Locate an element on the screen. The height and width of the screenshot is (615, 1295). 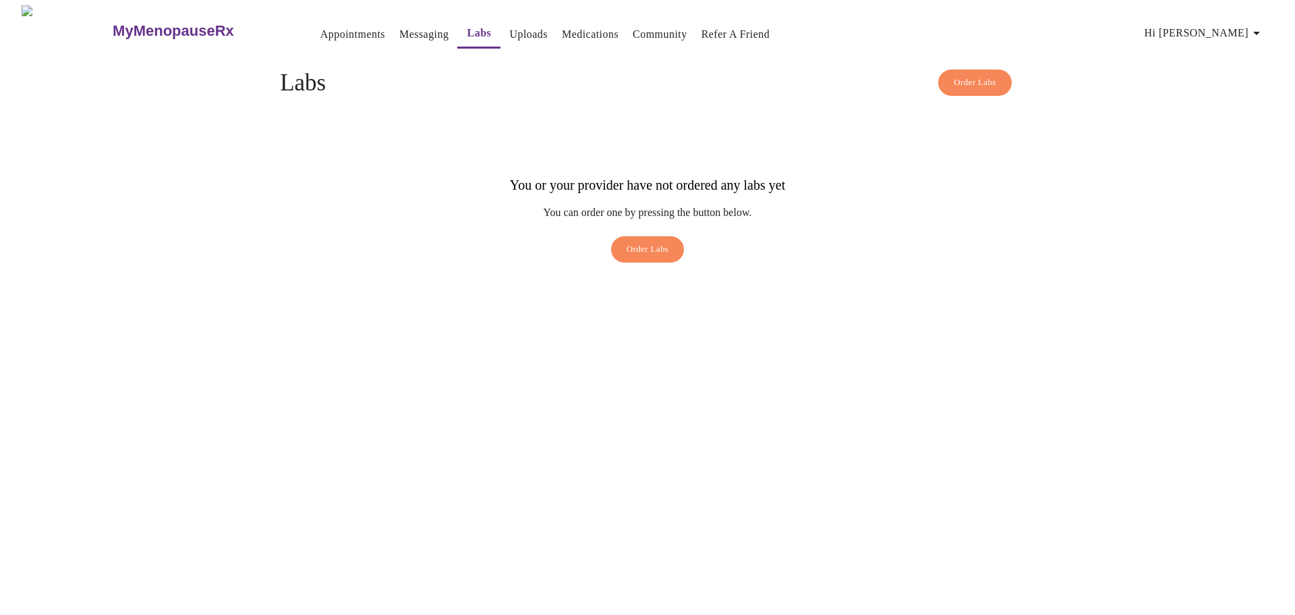
a: Messaging is located at coordinates (424, 34).